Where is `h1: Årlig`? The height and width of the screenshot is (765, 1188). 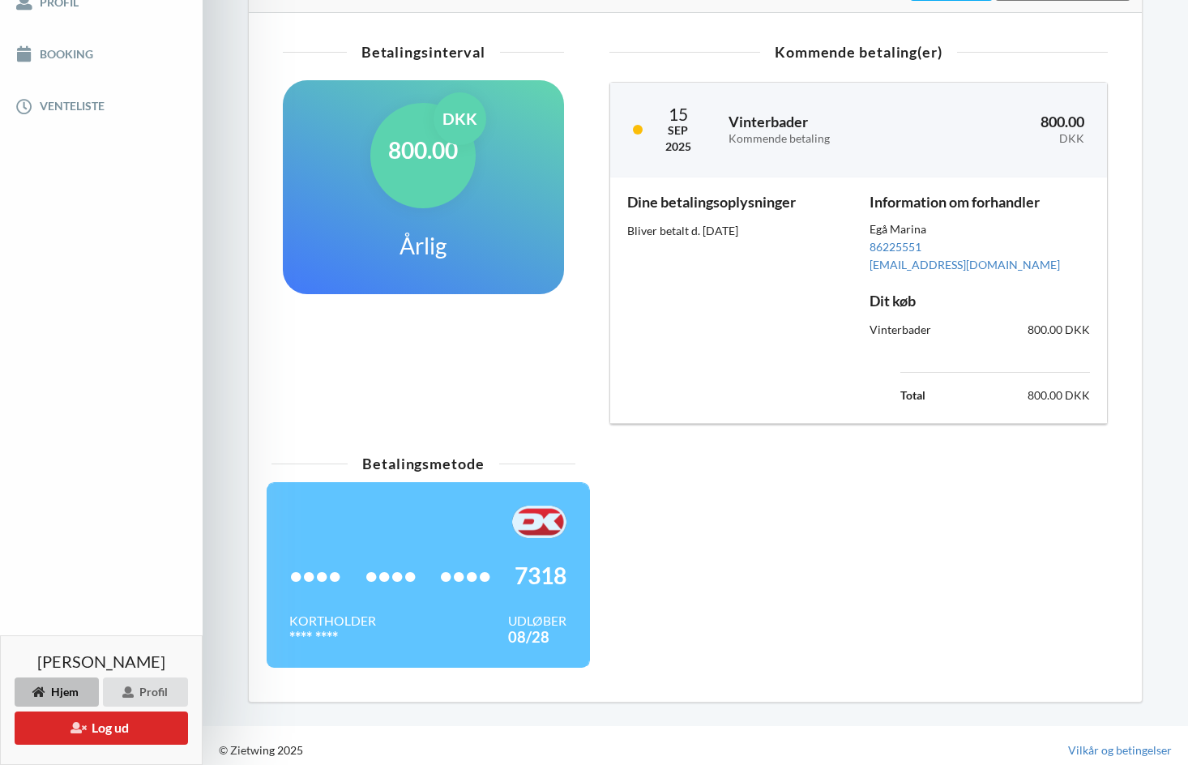
h1: Årlig is located at coordinates (423, 246).